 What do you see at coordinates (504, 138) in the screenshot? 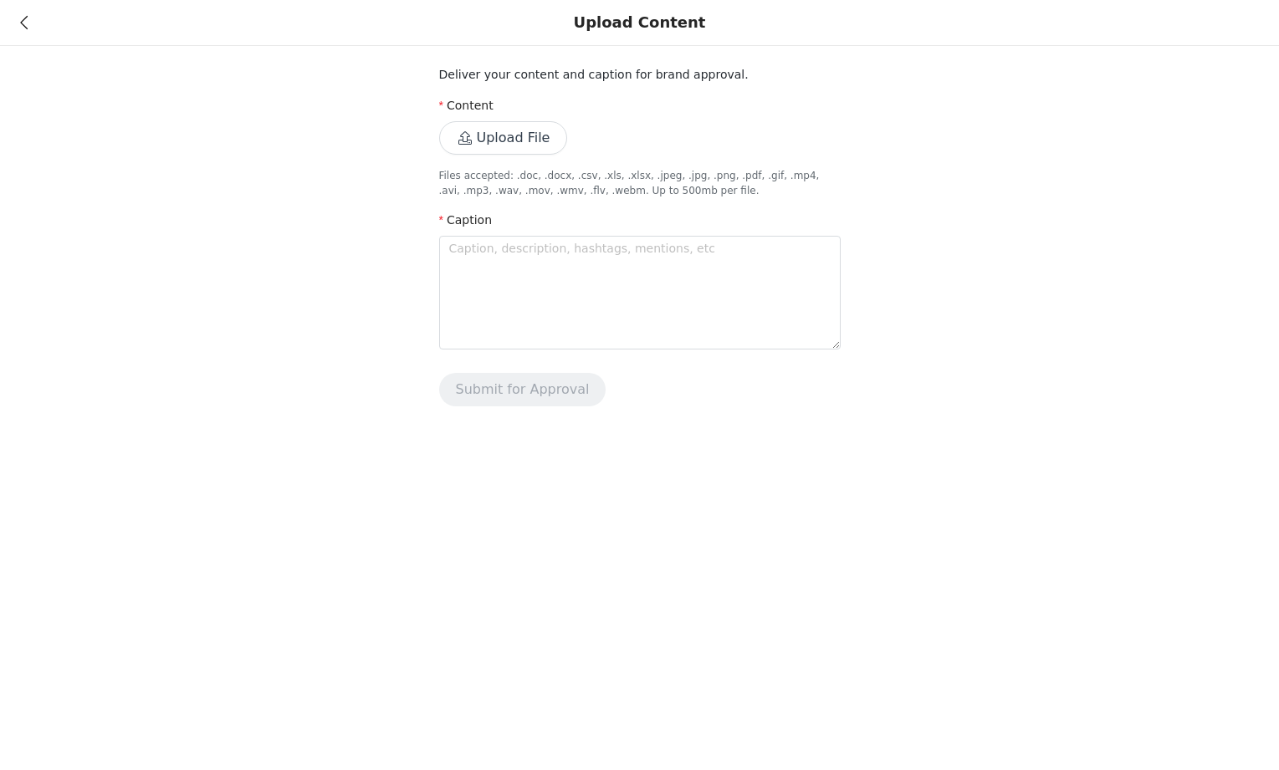
I see `button: Upload File` at bounding box center [504, 138].